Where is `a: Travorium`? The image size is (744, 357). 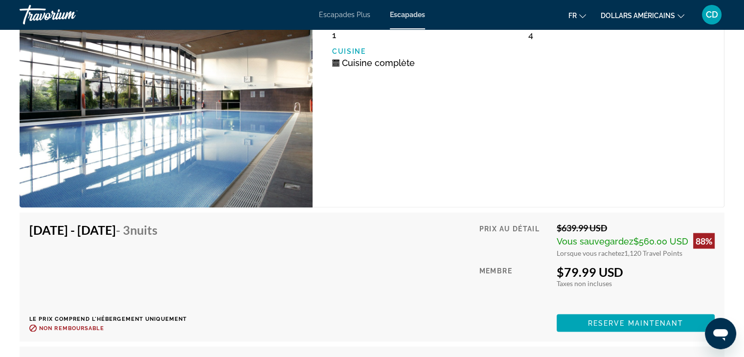
a: Travorium is located at coordinates (68, 15).